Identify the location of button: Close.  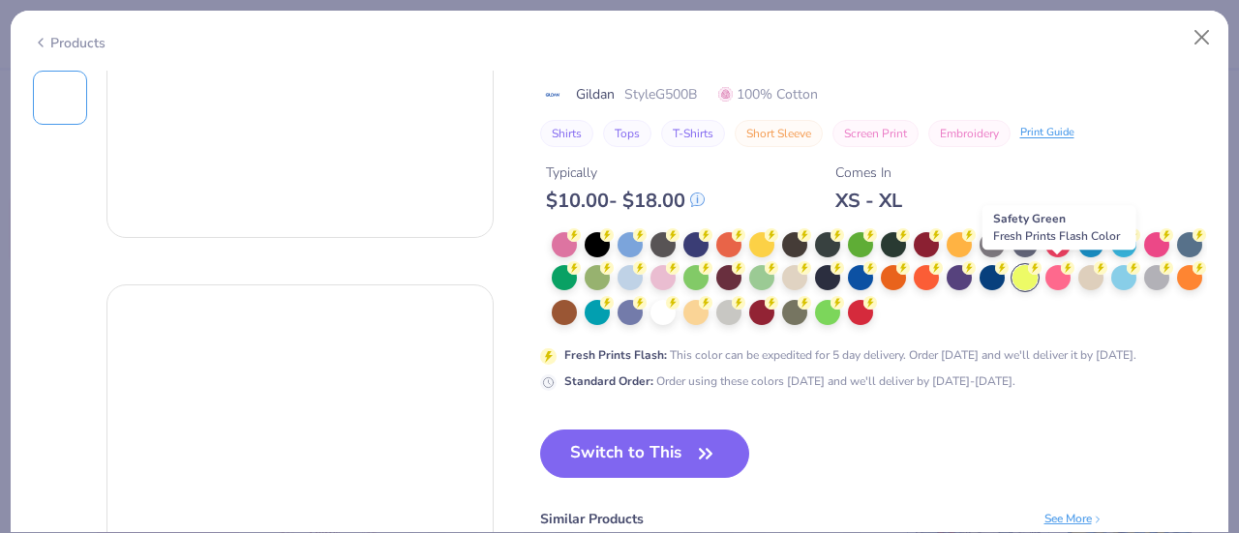
(1202, 38).